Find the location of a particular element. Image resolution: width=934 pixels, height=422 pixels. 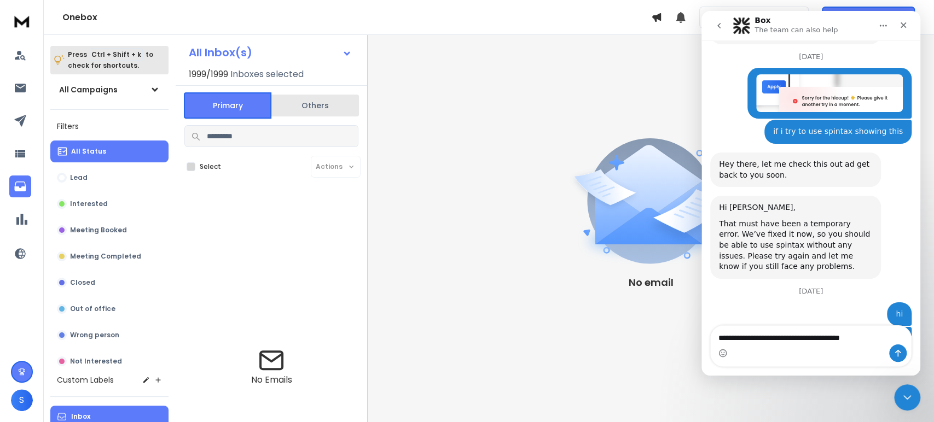

p: No email is located at coordinates (651, 283).